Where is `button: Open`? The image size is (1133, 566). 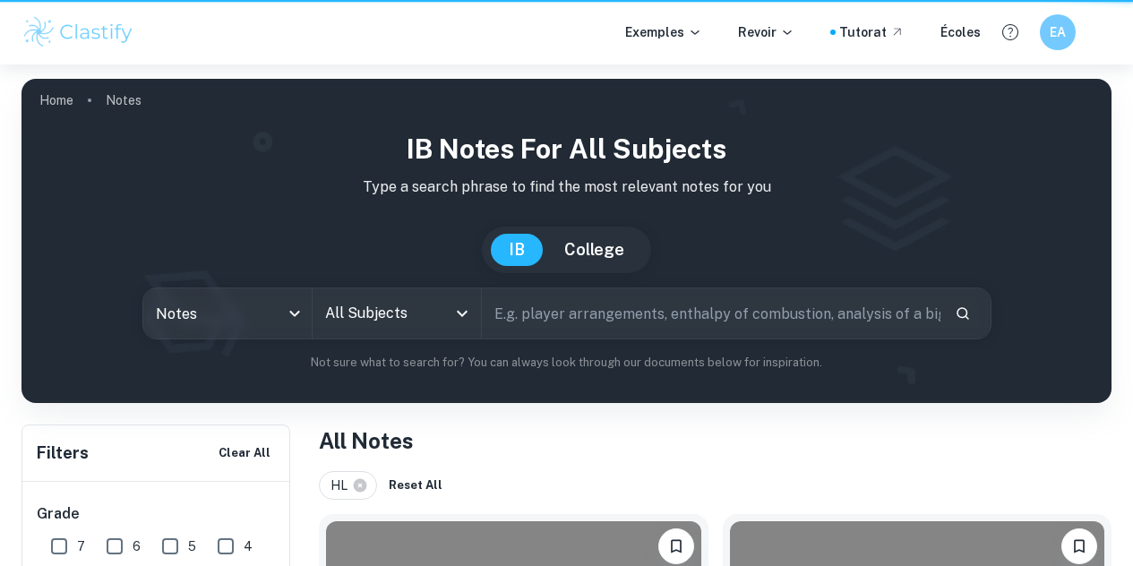
button: Open is located at coordinates (462, 313).